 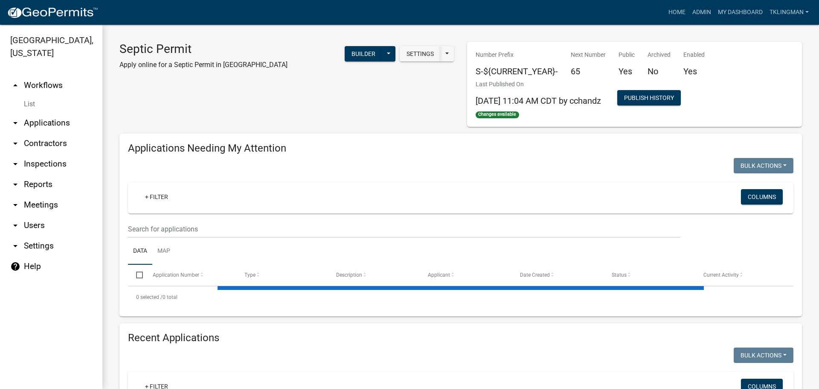 What do you see at coordinates (649, 98) in the screenshot?
I see `button: Publish History` at bounding box center [649, 98].